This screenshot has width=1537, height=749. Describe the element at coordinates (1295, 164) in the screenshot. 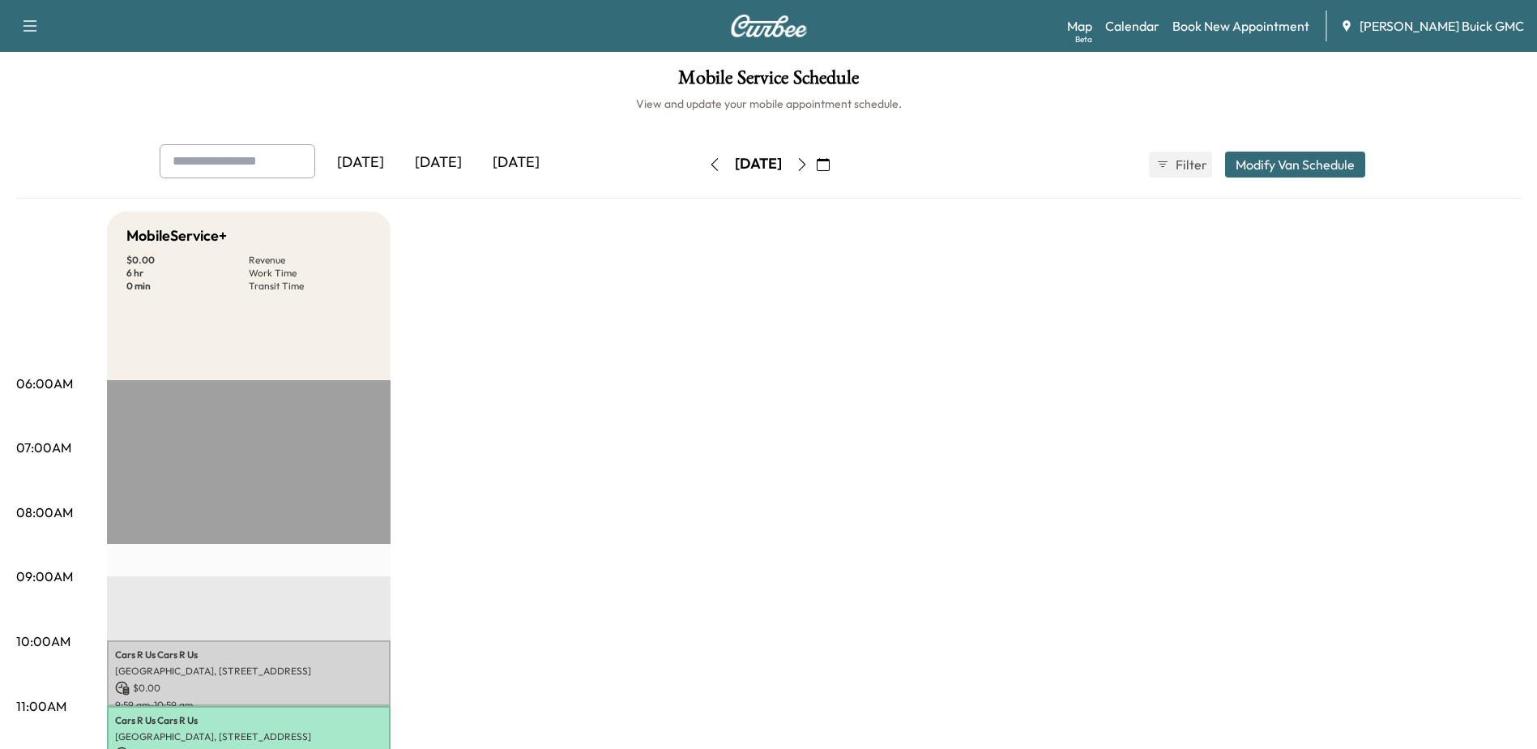

I see `button: Modify Van Schedule` at that location.